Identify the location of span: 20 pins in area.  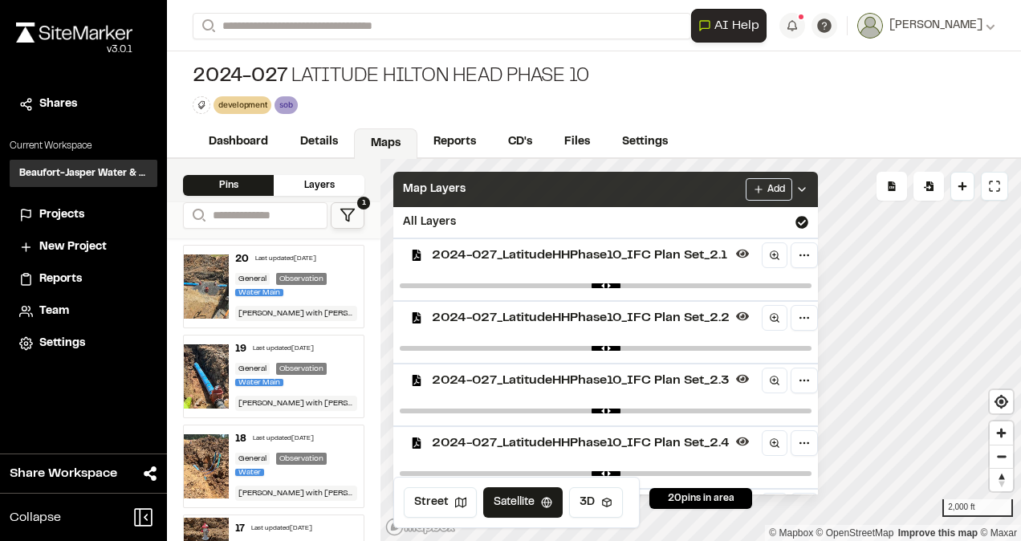
(701, 499).